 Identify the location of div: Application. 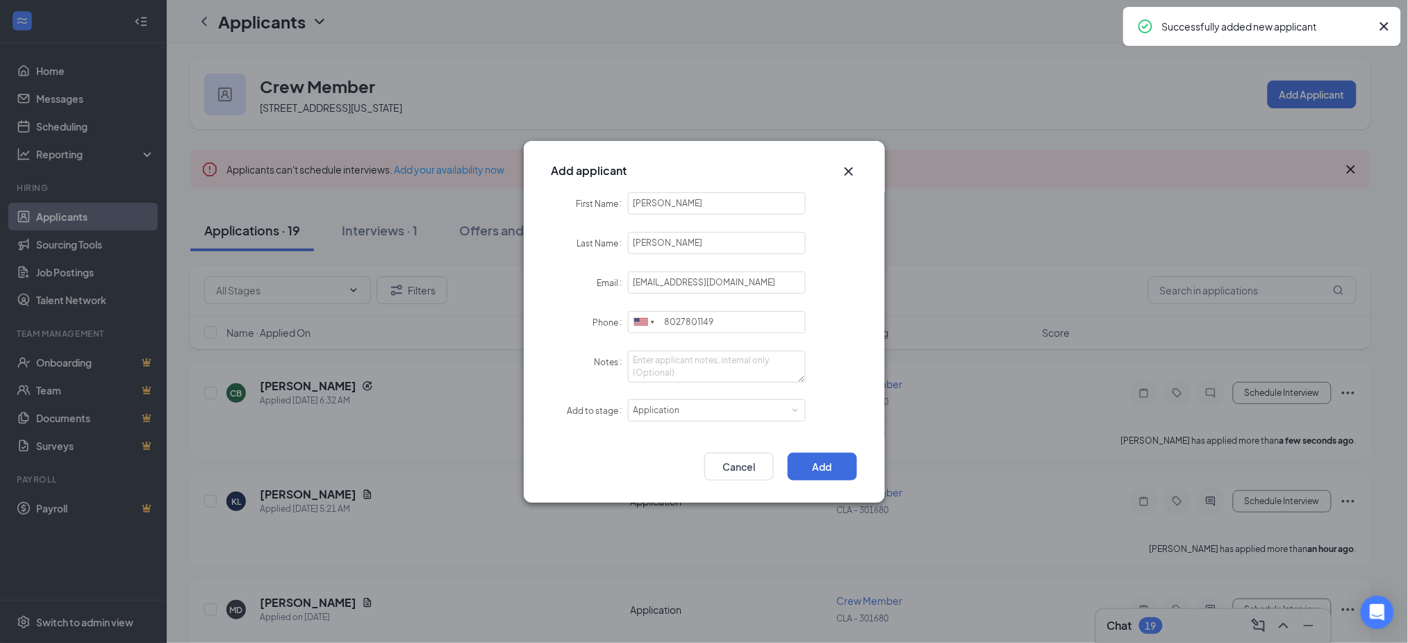
(661, 411).